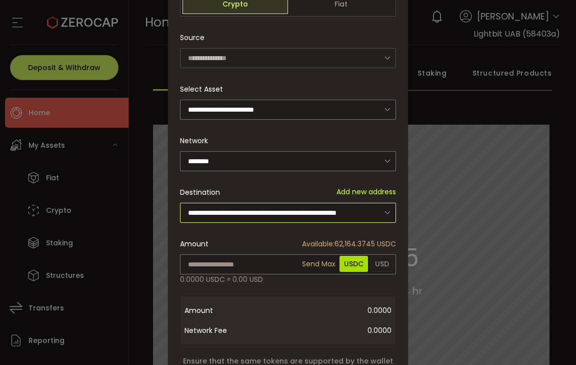  I want to click on span: Destination, so click(200, 192).